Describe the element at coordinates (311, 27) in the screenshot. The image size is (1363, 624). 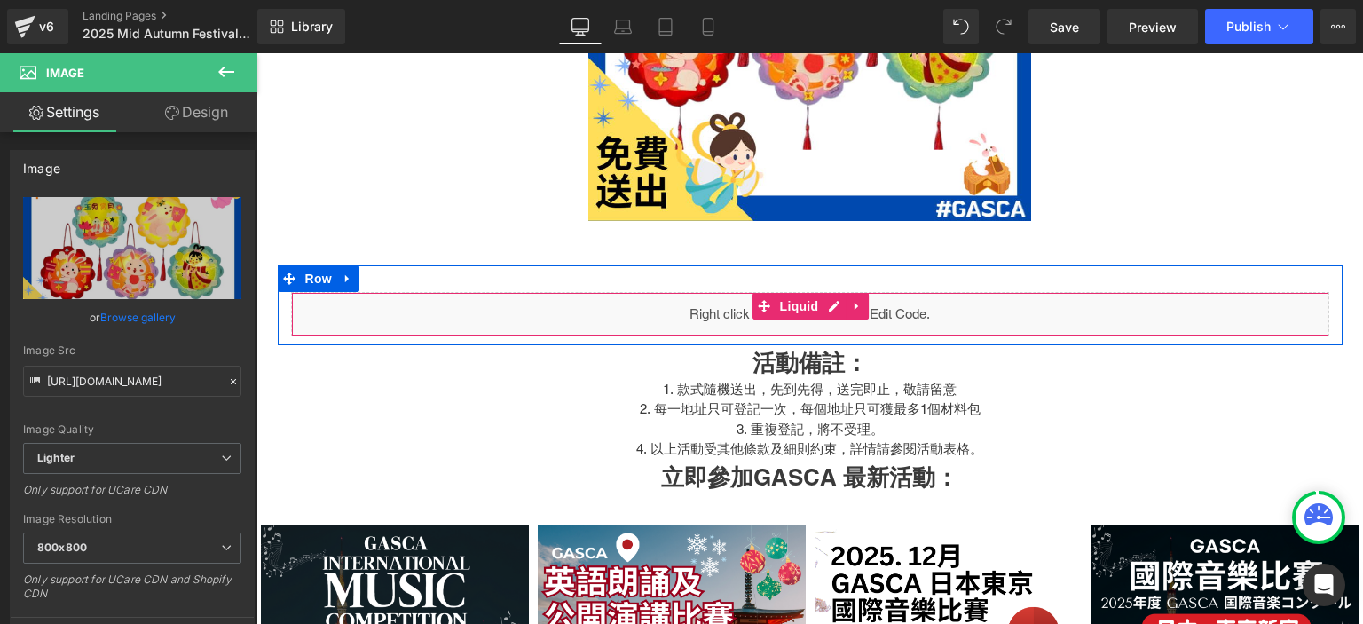
I see `span: Library` at that location.